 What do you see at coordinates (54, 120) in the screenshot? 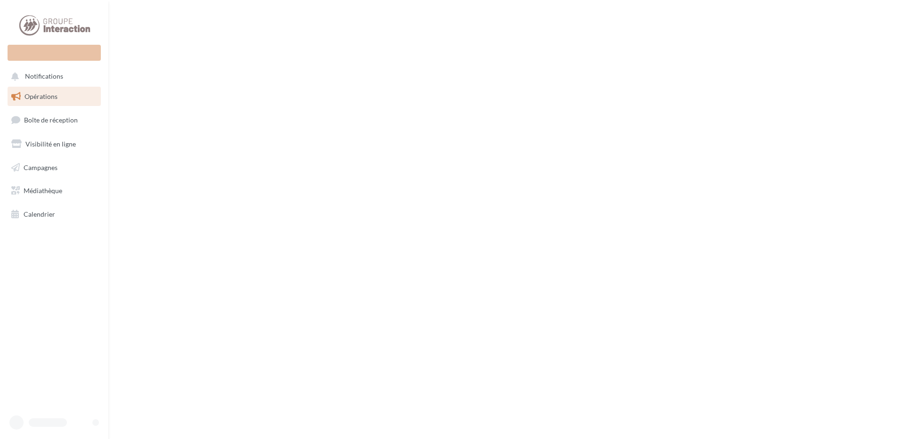
I see `a: Boîte de réception` at bounding box center [54, 120].